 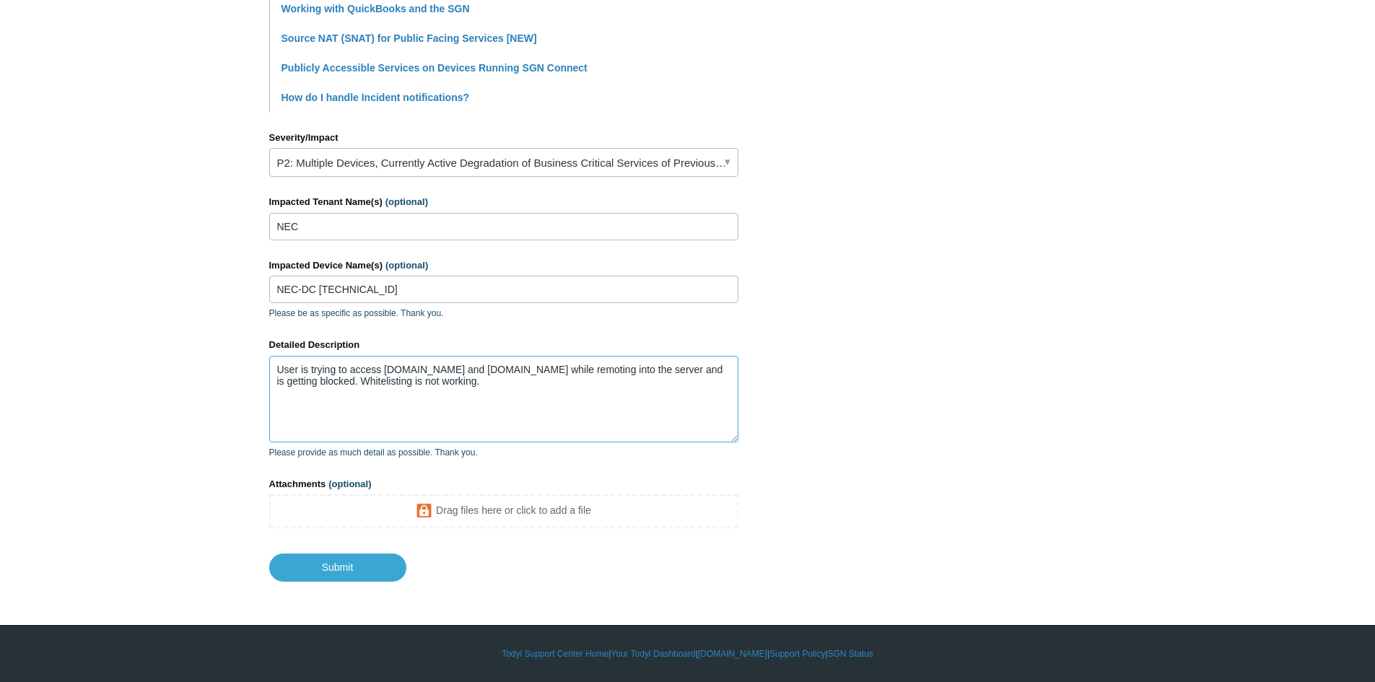 What do you see at coordinates (504, 202) in the screenshot?
I see `label: Impacted Tenant Name(s)` at bounding box center [504, 202].